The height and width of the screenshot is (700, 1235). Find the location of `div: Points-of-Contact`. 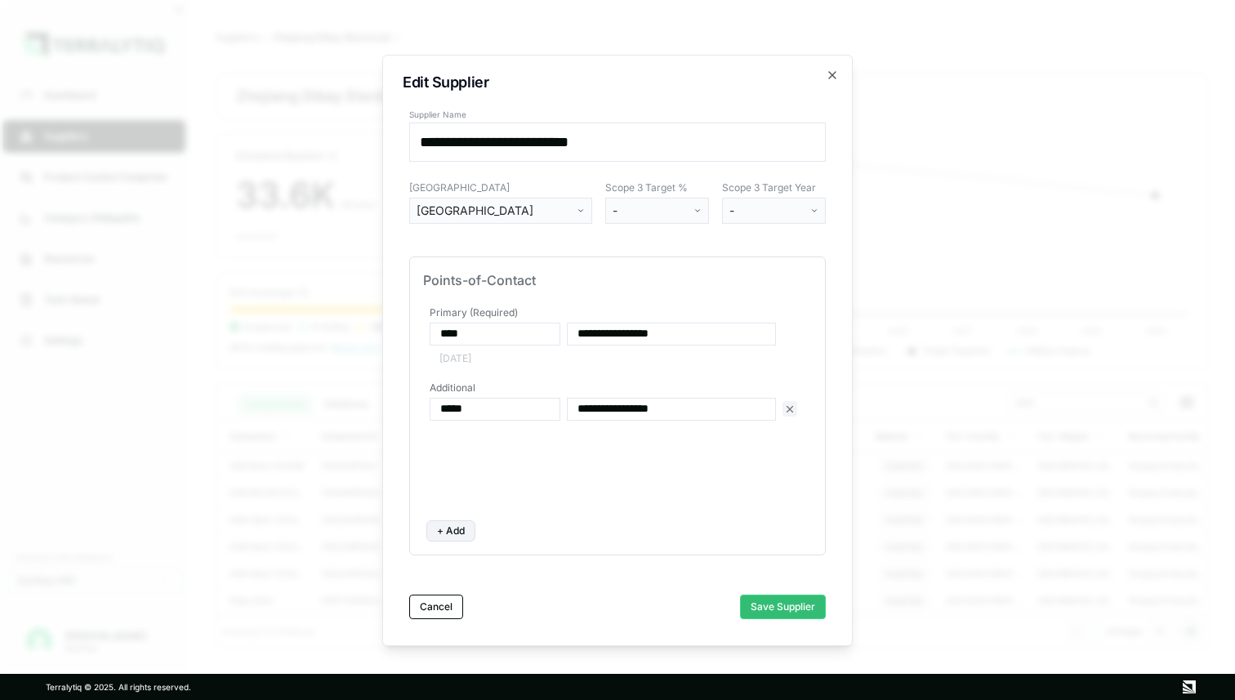

div: Points-of-Contact is located at coordinates (617, 280).